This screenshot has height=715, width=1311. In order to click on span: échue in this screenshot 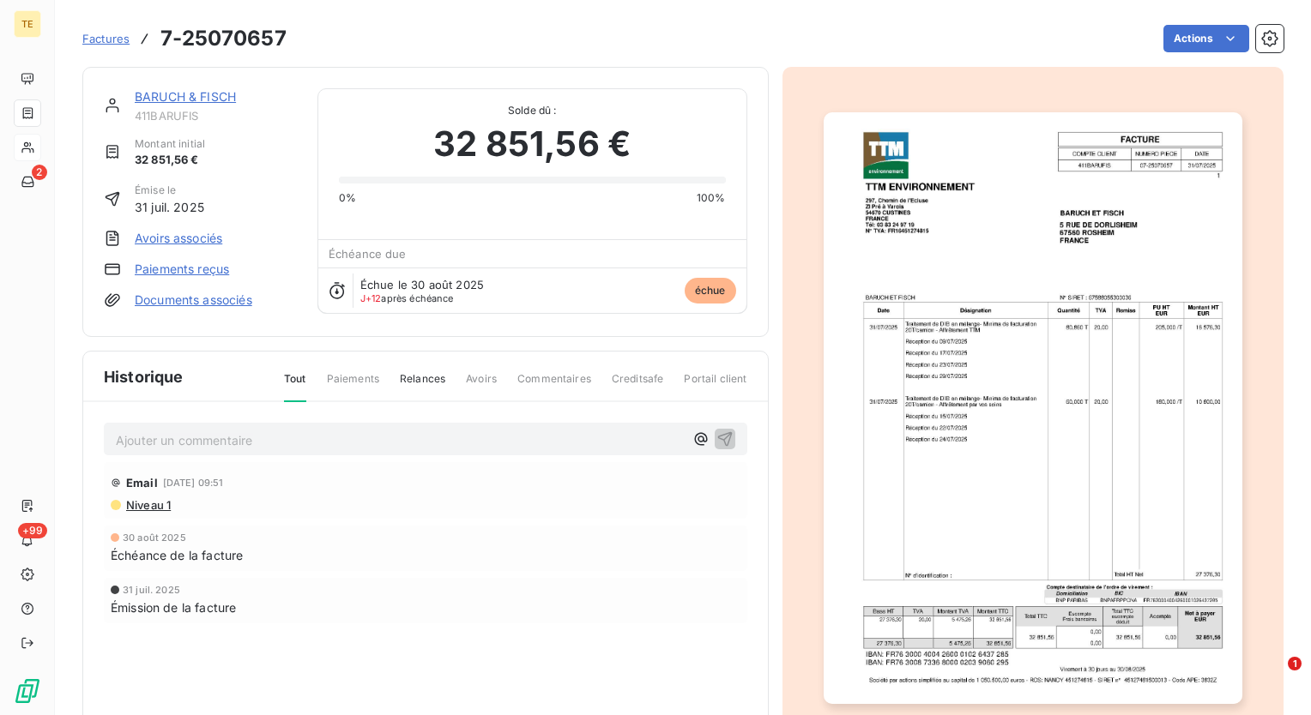, I will do `click(710, 291)`.